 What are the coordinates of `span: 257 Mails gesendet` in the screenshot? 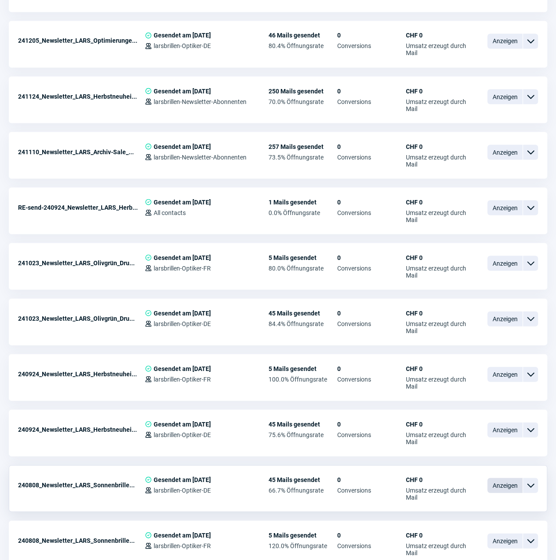 It's located at (303, 146).